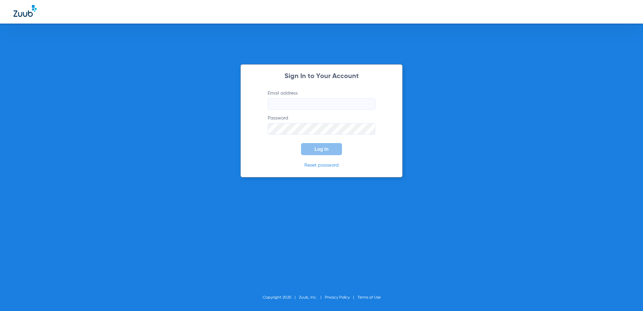  Describe the element at coordinates (321, 149) in the screenshot. I see `button: Log In` at that location.